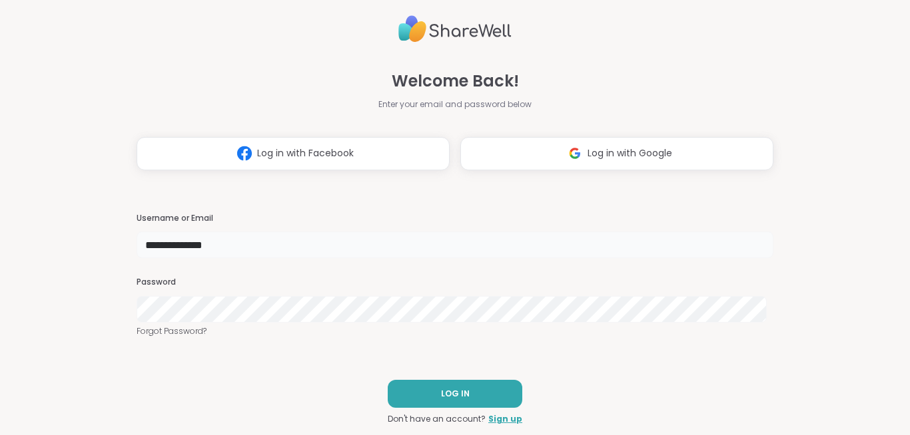 This screenshot has height=435, width=910. Describe the element at coordinates (455, 332) in the screenshot. I see `a: Forgot Password?` at that location.